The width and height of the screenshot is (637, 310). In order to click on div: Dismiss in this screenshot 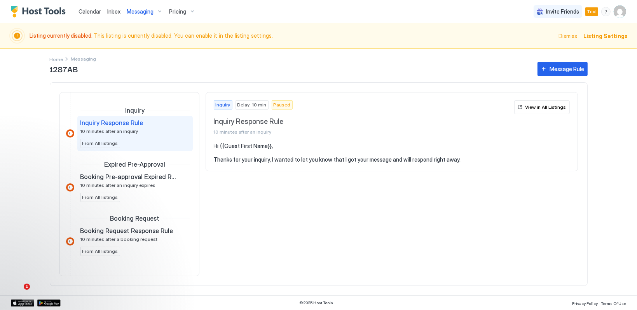, I will do `click(568, 36)`.